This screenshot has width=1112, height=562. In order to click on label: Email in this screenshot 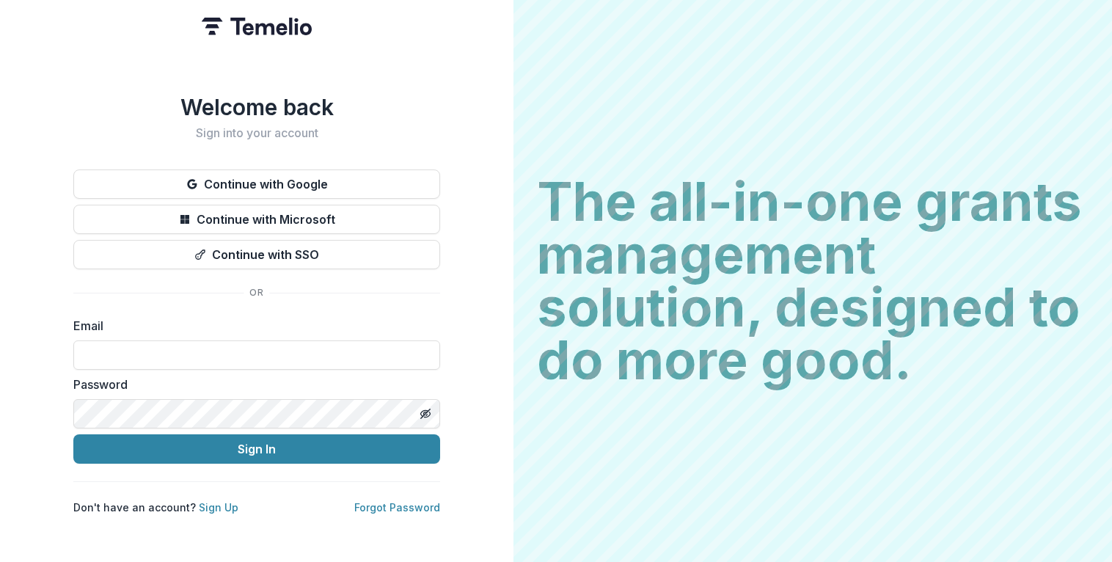, I will do `click(252, 326)`.